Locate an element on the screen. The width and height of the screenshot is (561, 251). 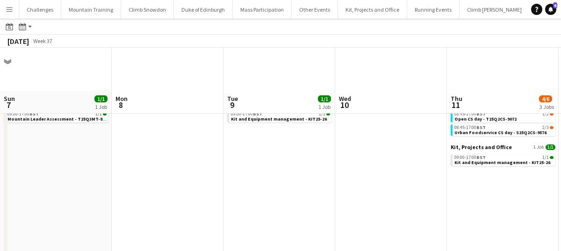
a: 09:00-17:00BST1/1Mountain Leader Assessment - T25Q3MT-8802 is located at coordinates (57, 116).